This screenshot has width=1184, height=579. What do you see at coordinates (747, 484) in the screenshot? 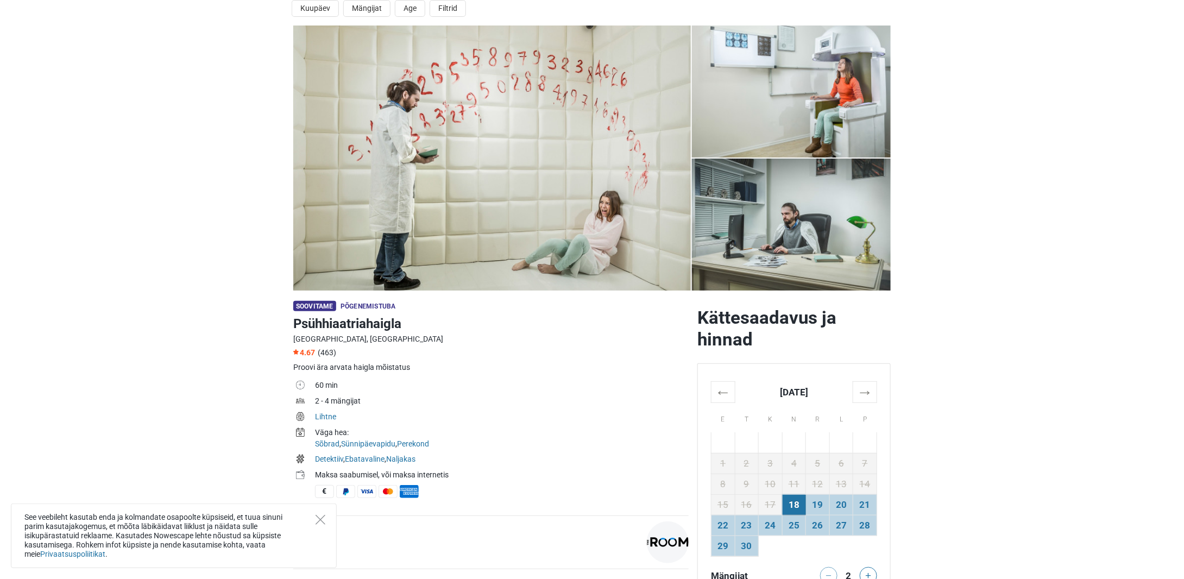
I see `td: 9` at bounding box center [747, 484].